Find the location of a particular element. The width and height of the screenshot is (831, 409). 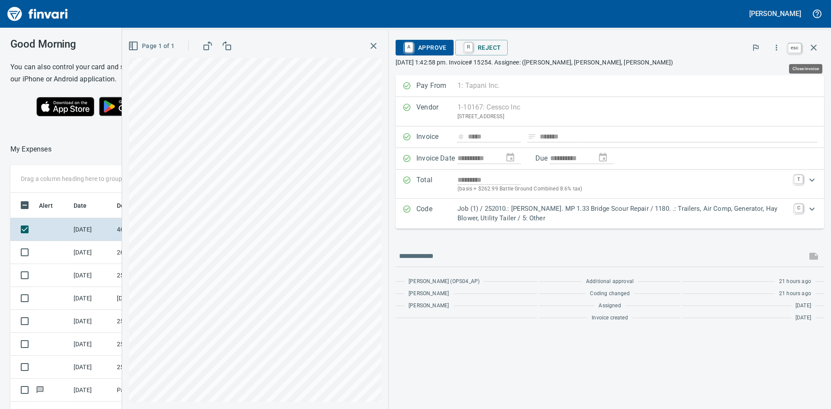

td: 4614.65 is located at coordinates (152, 230).